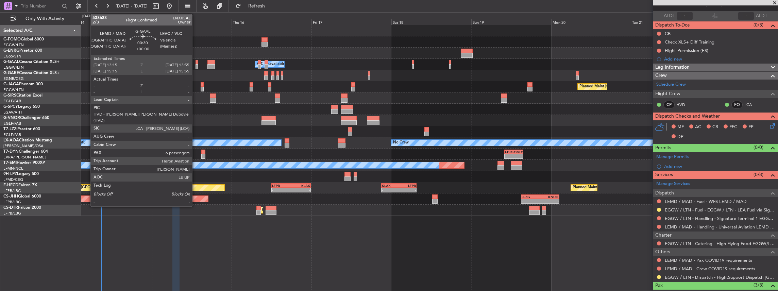 The height and width of the screenshot is (291, 778). I want to click on span: MF, so click(680, 127).